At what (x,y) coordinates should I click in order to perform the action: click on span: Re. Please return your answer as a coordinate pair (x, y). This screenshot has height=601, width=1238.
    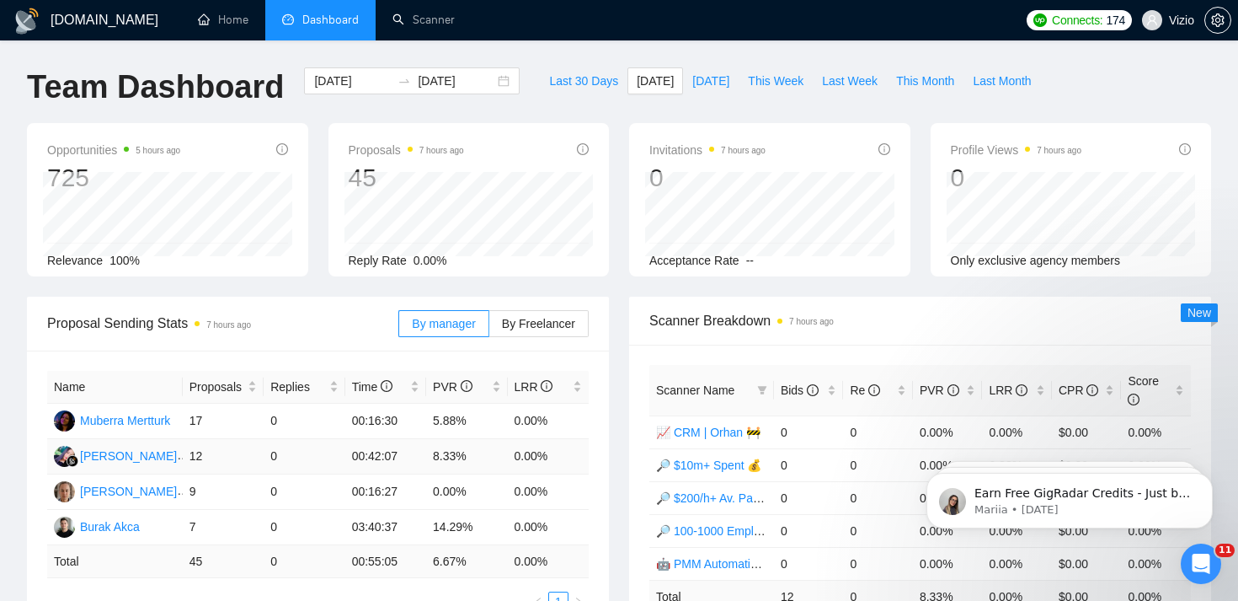
    Looking at the image, I should click on (865, 390).